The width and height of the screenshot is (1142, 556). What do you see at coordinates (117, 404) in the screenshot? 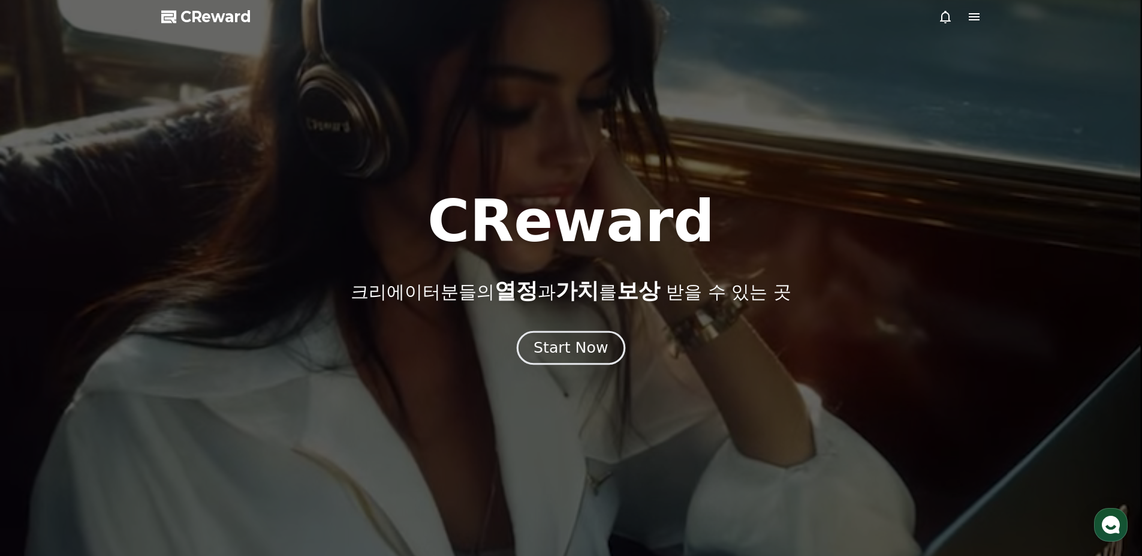
I see `span: 대화` at bounding box center [117, 404].